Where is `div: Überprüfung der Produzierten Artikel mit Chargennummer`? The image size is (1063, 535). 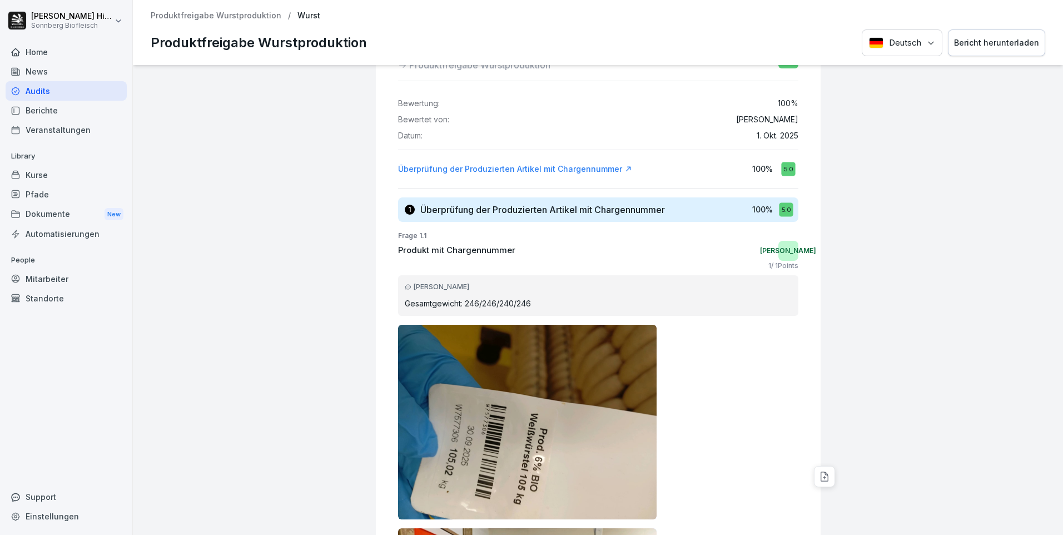 div: Überprüfung der Produzierten Artikel mit Chargennummer is located at coordinates (515, 169).